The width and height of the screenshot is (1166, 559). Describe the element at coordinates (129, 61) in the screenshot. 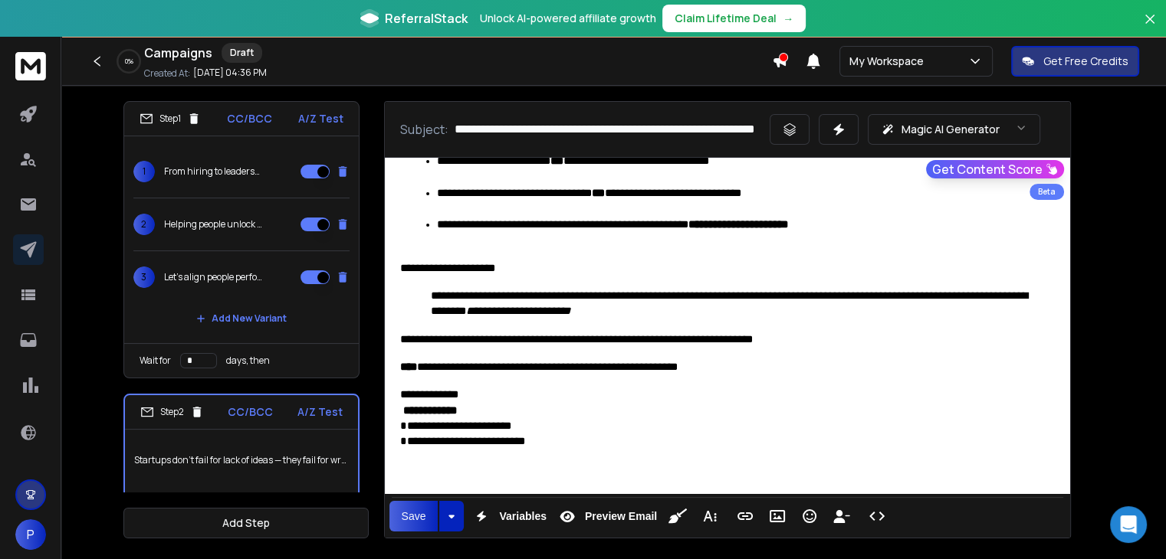

I see `p: 0 %` at that location.